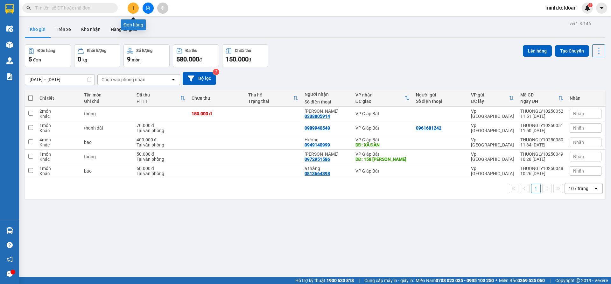 The width and height of the screenshot is (611, 284). What do you see at coordinates (591, 5) in the screenshot?
I see `sup: 1` at bounding box center [591, 5].